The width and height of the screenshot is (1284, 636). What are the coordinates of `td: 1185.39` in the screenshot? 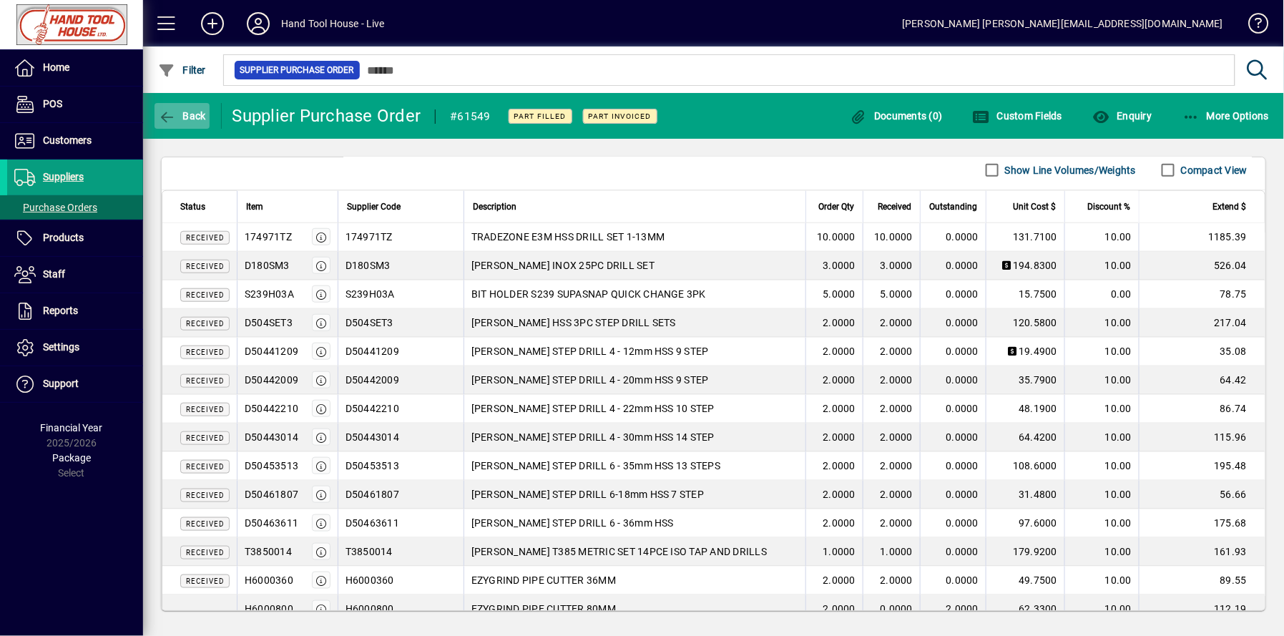 It's located at (1202, 238).